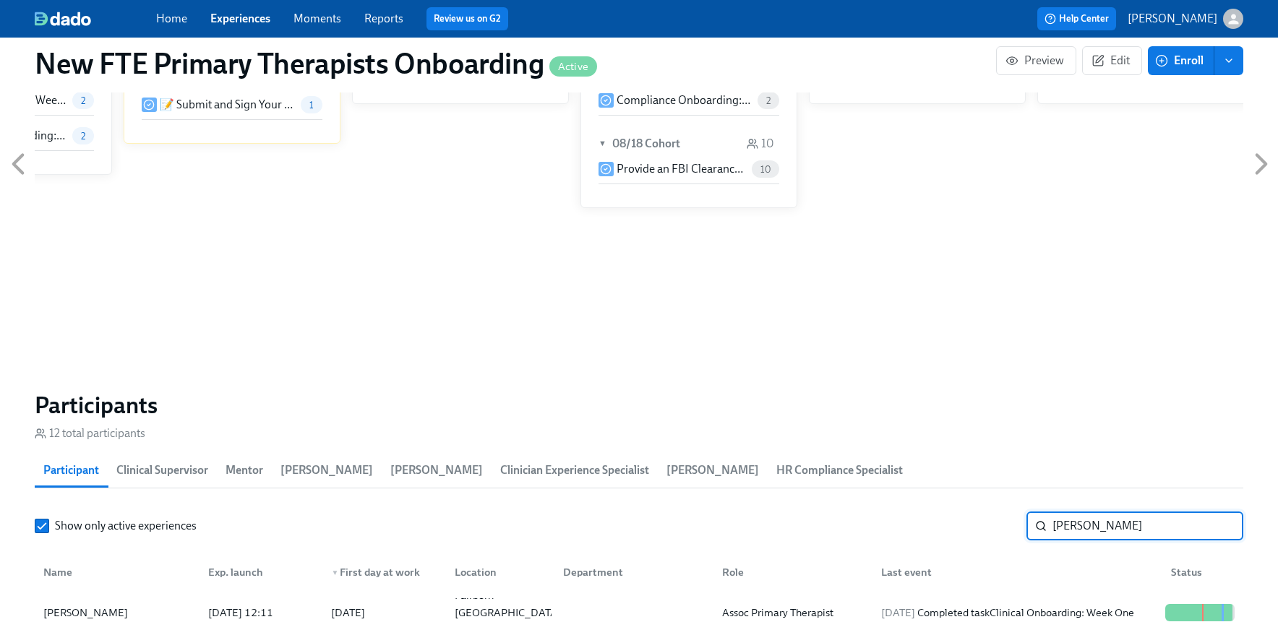  What do you see at coordinates (793, 613) in the screenshot?
I see `div: Assoc Primary Therapist` at bounding box center [793, 613].